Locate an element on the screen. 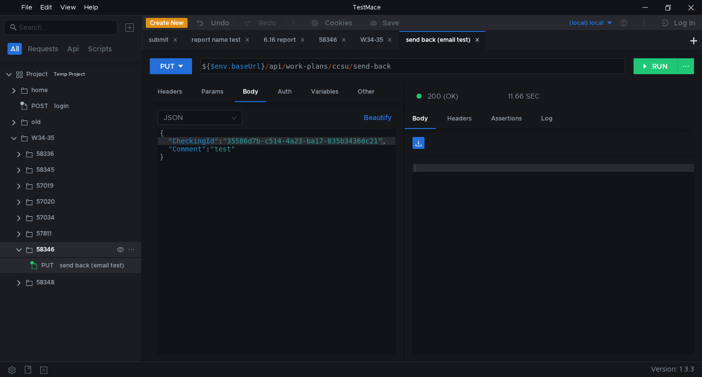 This screenshot has width=702, height=377. div: Params is located at coordinates (212, 92).